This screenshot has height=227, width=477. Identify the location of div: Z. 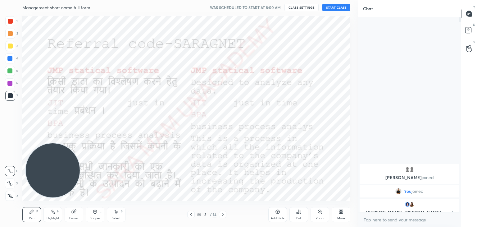
(12, 196).